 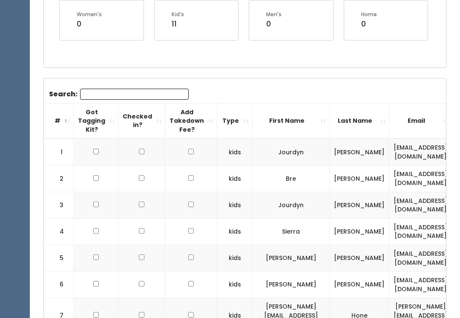 I want to click on div: Men's, so click(x=274, y=15).